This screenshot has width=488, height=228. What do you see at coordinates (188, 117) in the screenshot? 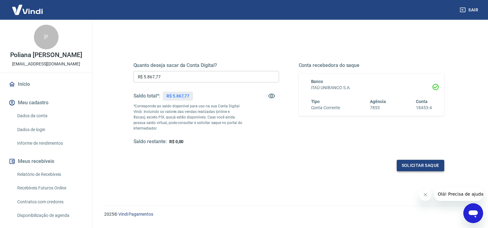
I see `p: *Corresponde ao saldo disponível para uso na sua Conta Digital Vindi. Incluindo os valores das ve...` at bounding box center [188, 117].